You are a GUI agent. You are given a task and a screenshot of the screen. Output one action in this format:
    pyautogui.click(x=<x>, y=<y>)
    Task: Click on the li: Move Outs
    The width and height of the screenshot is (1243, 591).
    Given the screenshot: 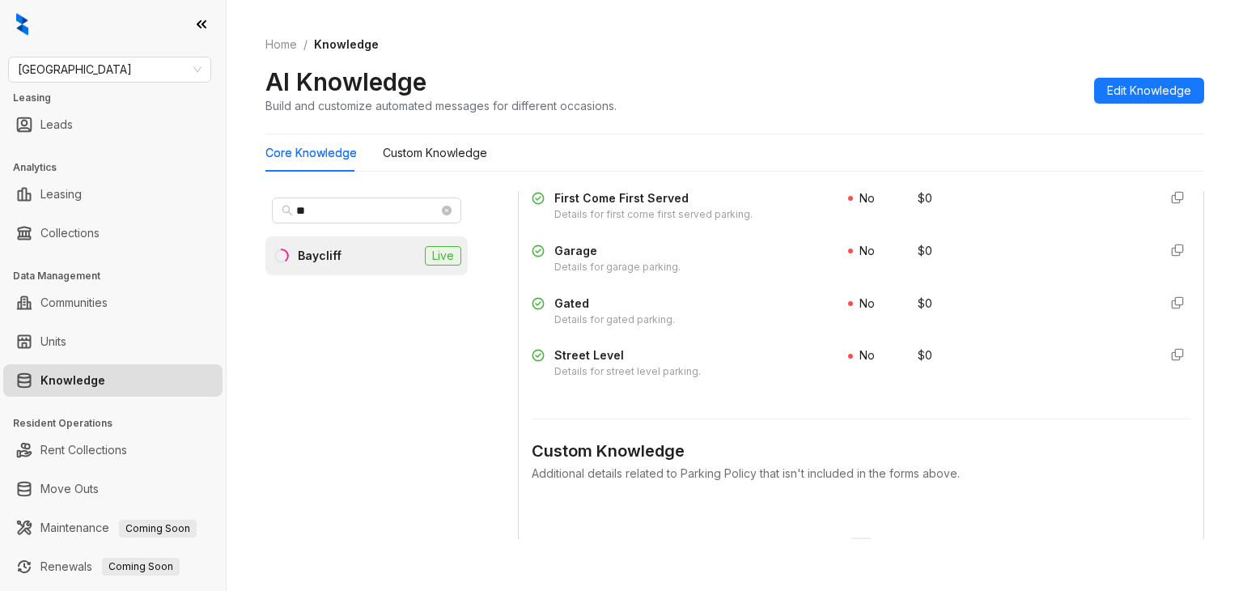 What is the action you would take?
    pyautogui.click(x=112, y=489)
    